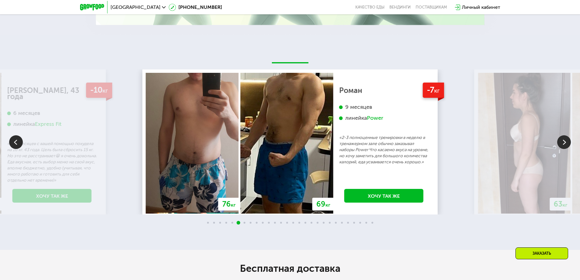  Describe the element at coordinates (370, 7) in the screenshot. I see `a: Качество еды` at that location.